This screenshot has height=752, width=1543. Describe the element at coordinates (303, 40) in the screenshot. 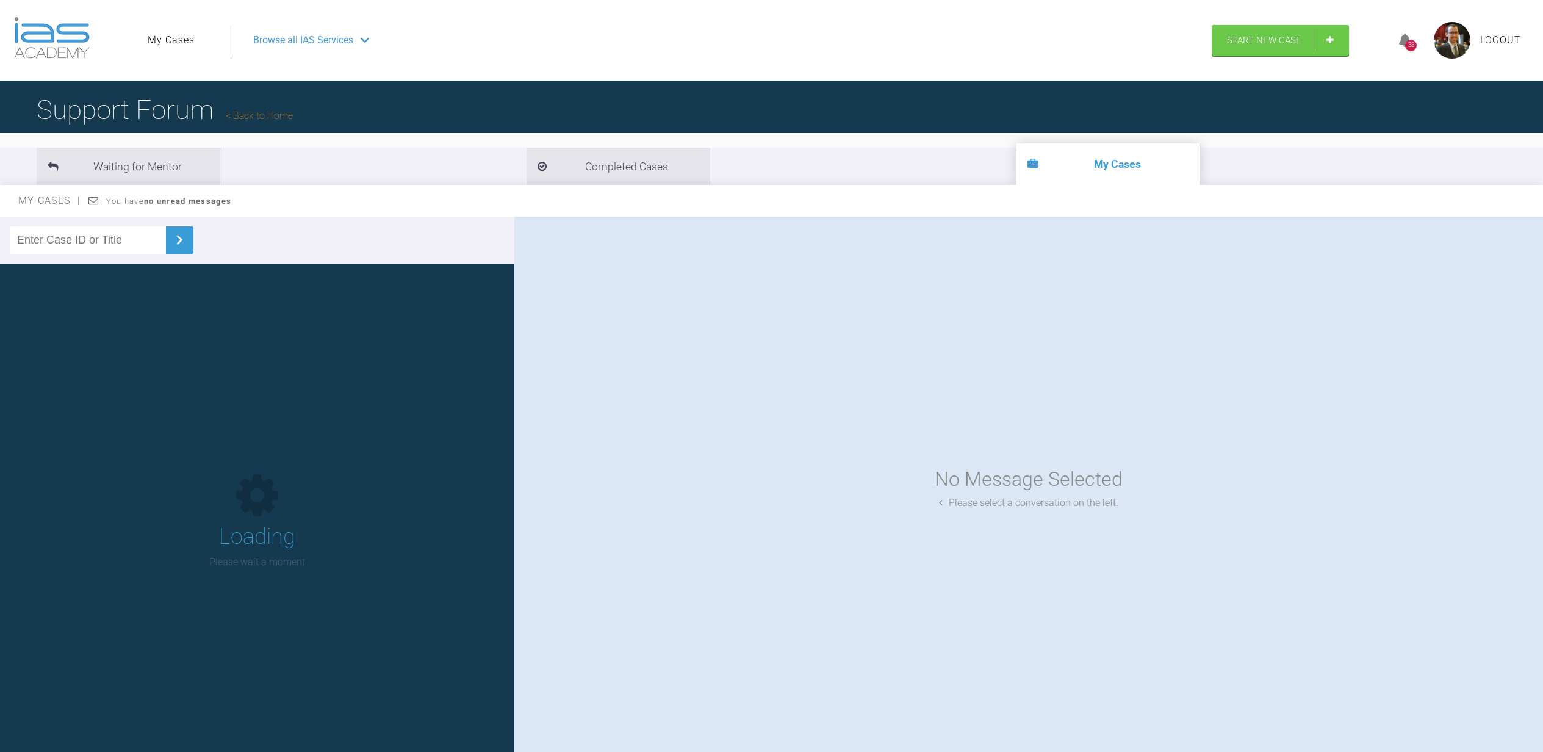

I see `span: Browse all IAS Services` at that location.